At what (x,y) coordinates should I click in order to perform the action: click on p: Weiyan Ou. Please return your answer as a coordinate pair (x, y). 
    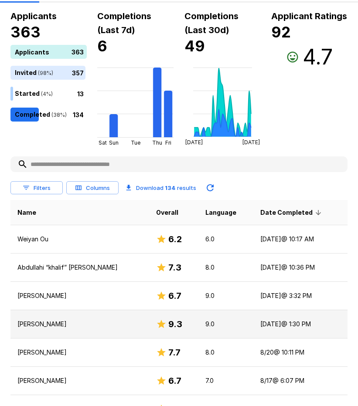
    Looking at the image, I should click on (80, 239).